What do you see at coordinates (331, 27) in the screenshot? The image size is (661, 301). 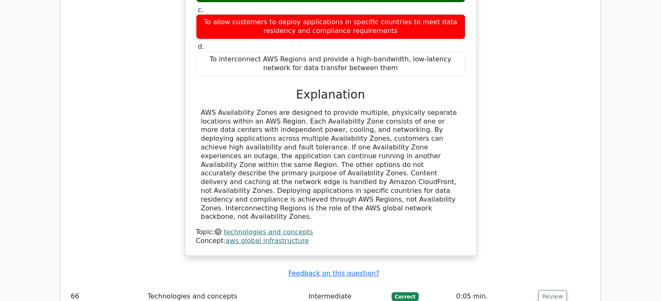 I see `div: To allow customers to deploy applications in specific countries to meet data residency and compli...` at bounding box center [331, 27].